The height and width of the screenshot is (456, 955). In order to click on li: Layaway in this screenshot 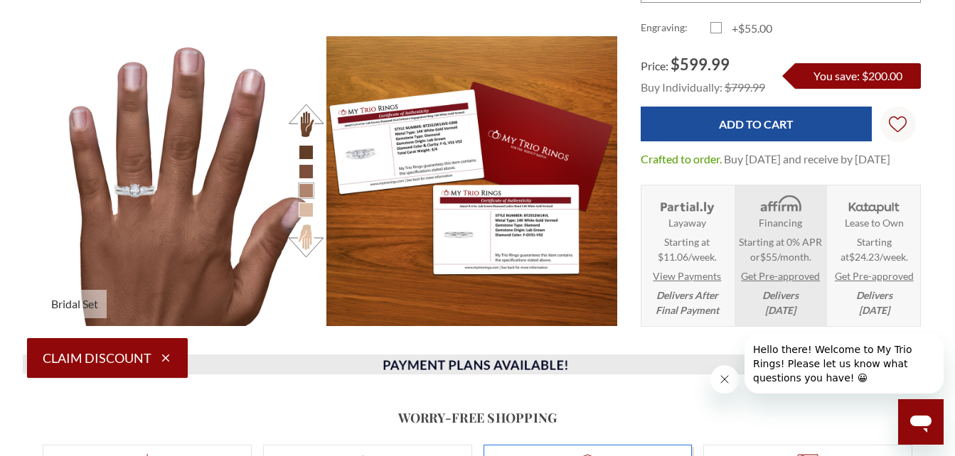, I will do `click(687, 256)`.